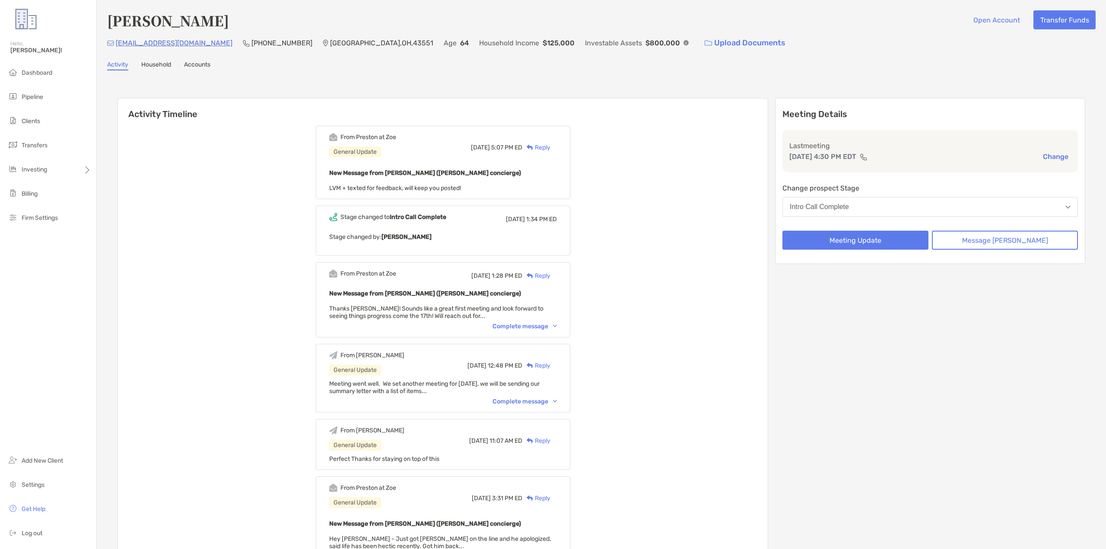  What do you see at coordinates (33, 509) in the screenshot?
I see `span: Get Help` at bounding box center [33, 509].